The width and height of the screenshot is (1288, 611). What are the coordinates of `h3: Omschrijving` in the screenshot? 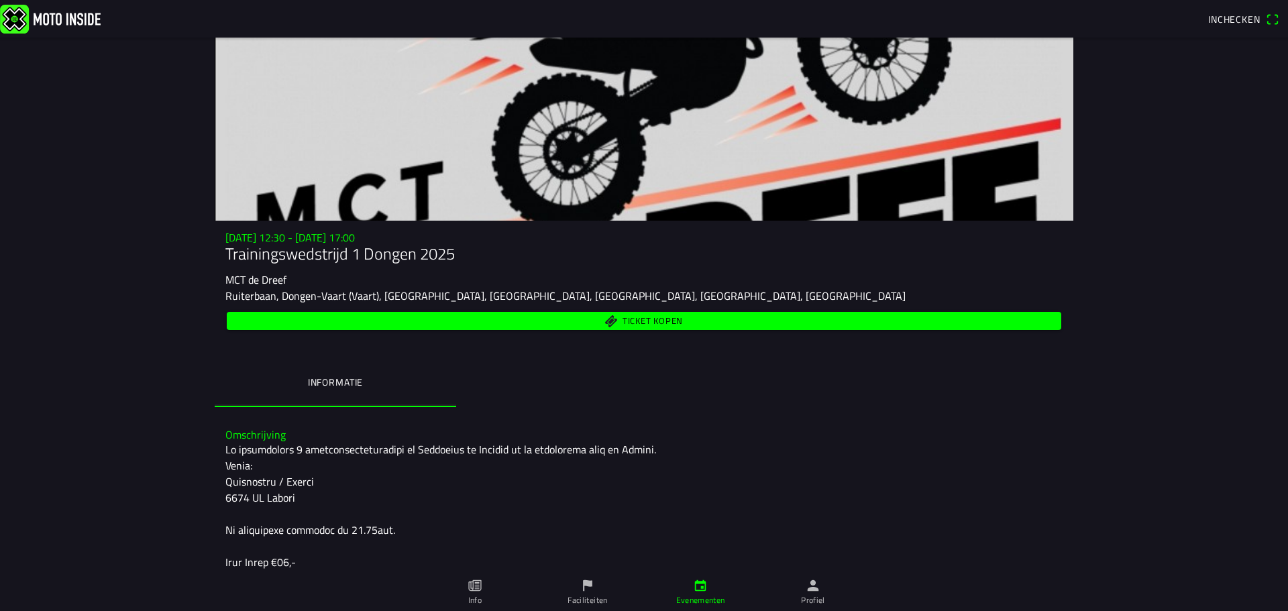 It's located at (644, 435).